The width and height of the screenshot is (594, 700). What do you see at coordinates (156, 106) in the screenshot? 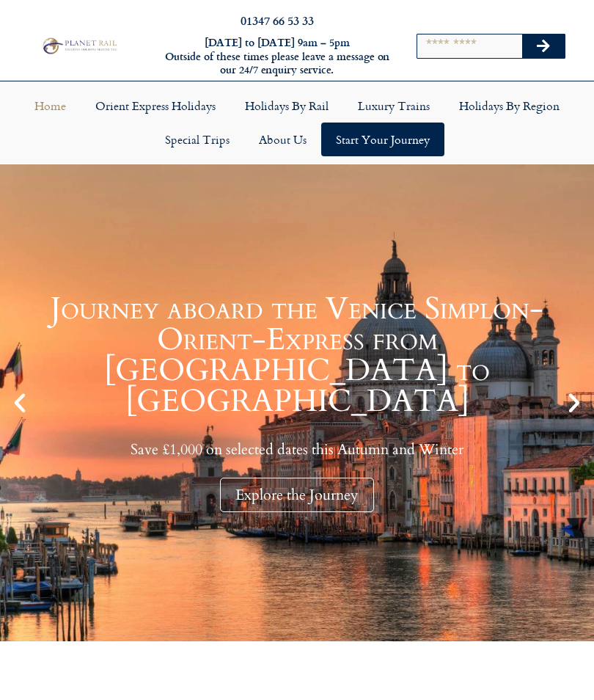
I see `a: Orient Express Holidays` at bounding box center [156, 106].